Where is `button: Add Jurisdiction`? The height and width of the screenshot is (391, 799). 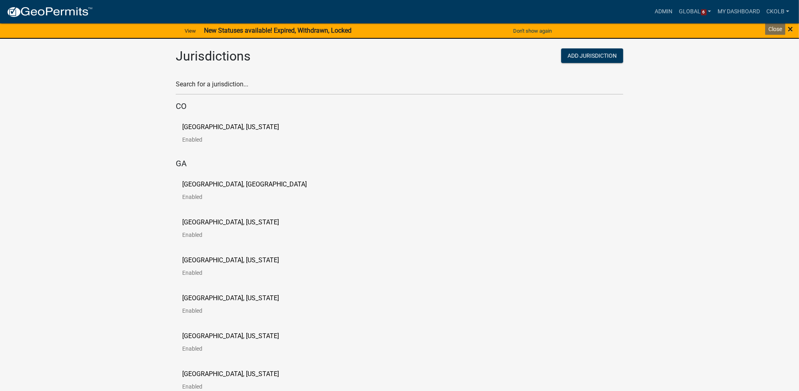 button: Add Jurisdiction is located at coordinates (592, 56).